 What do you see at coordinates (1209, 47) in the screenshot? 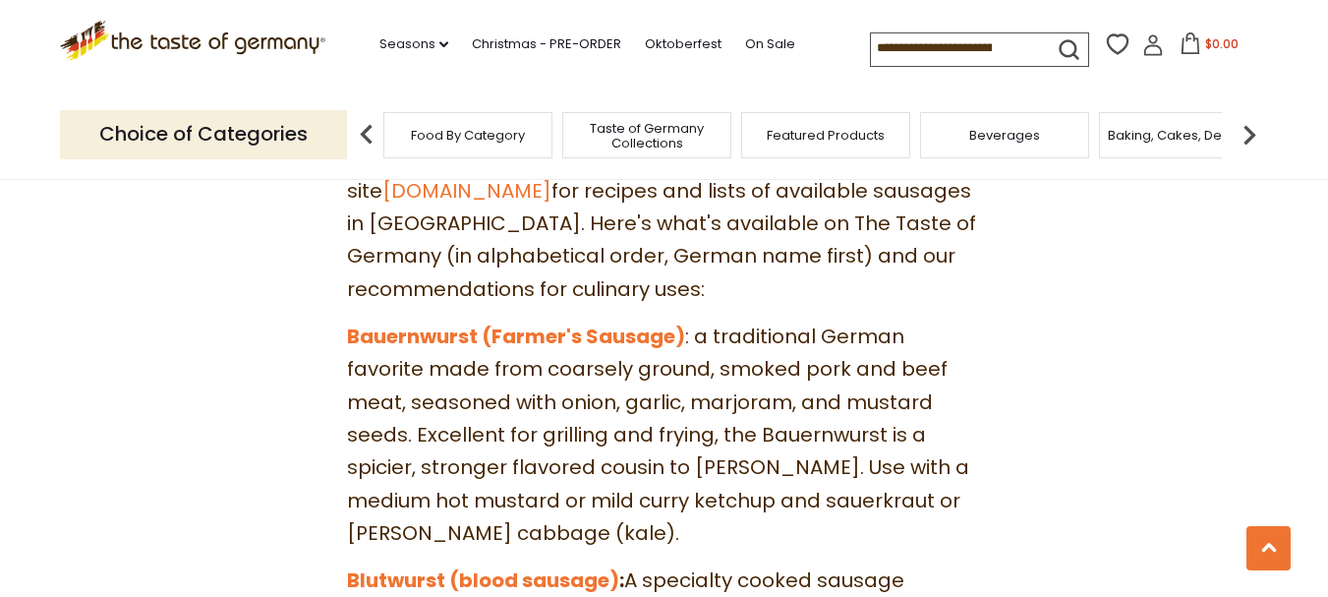
I see `button: $0.00` at bounding box center [1209, 47].